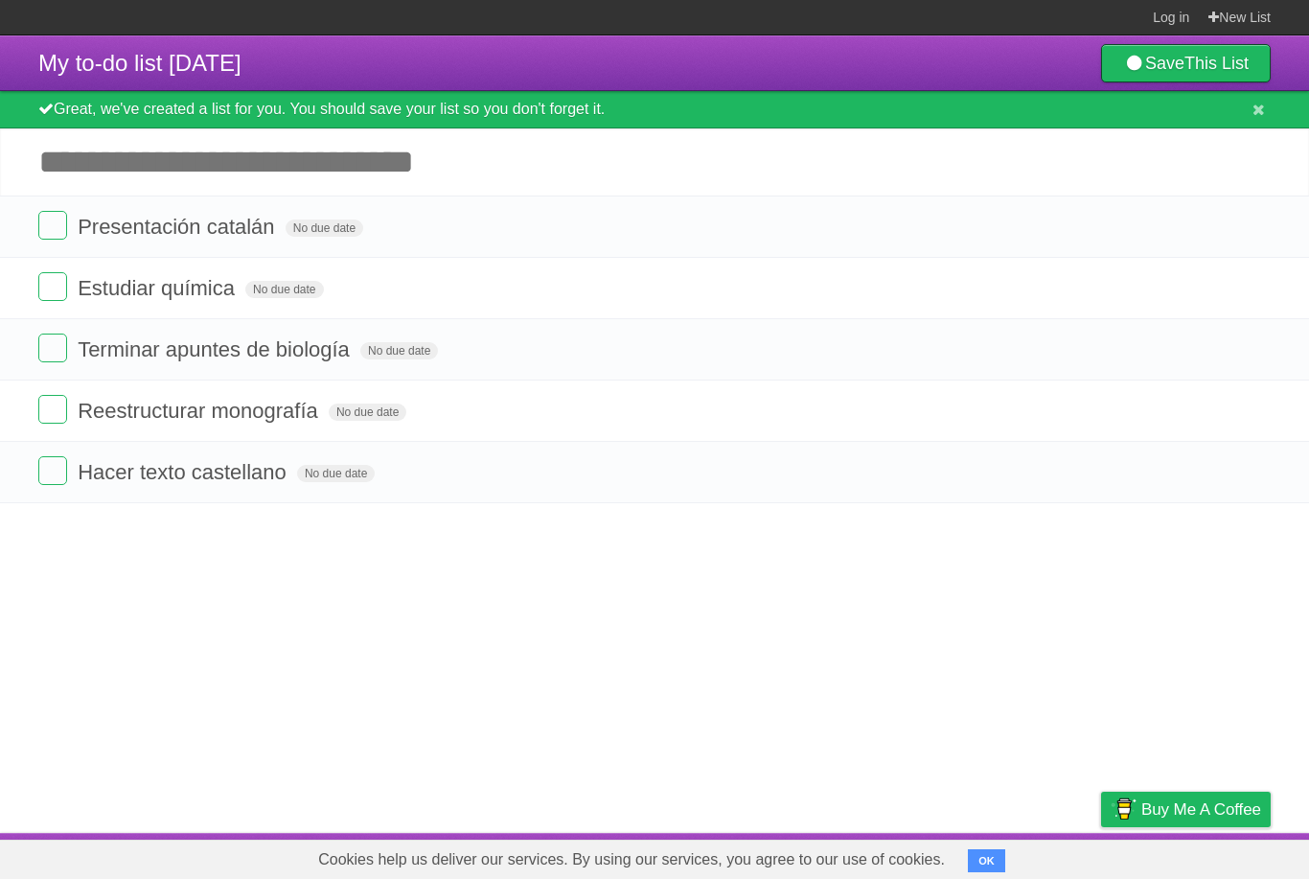 Image resolution: width=1309 pixels, height=879 pixels. Describe the element at coordinates (1101, 856) in the screenshot. I see `a: Privacy` at that location.